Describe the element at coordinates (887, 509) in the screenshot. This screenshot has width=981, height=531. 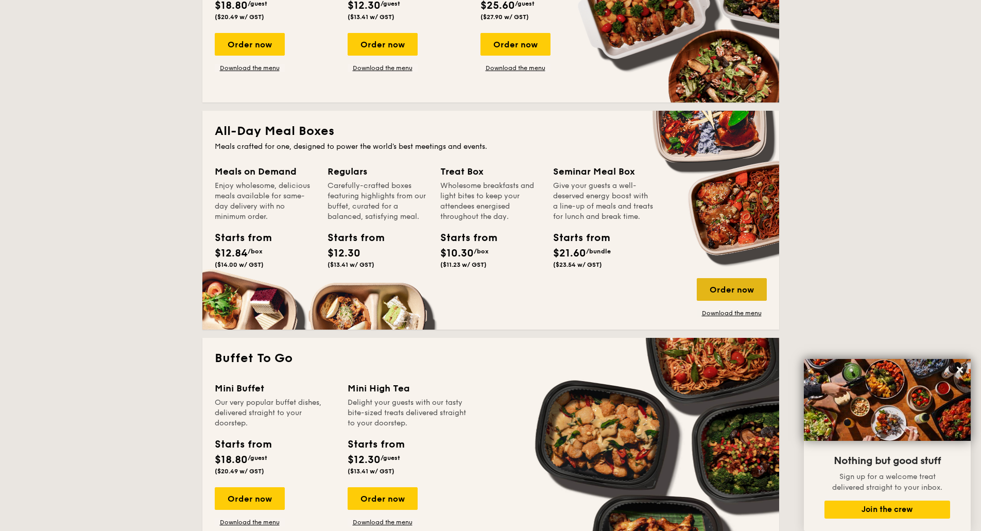
I see `button: Join the crew` at that location.